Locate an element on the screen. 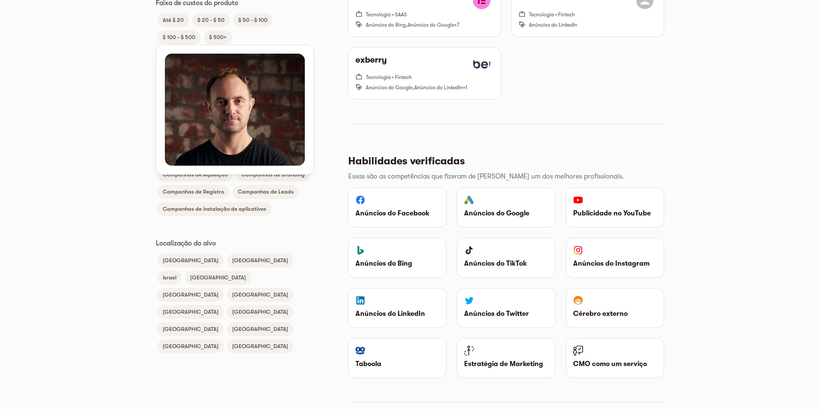 The image size is (820, 409). font: Campanhas de instalação de aplicativos is located at coordinates (214, 209).